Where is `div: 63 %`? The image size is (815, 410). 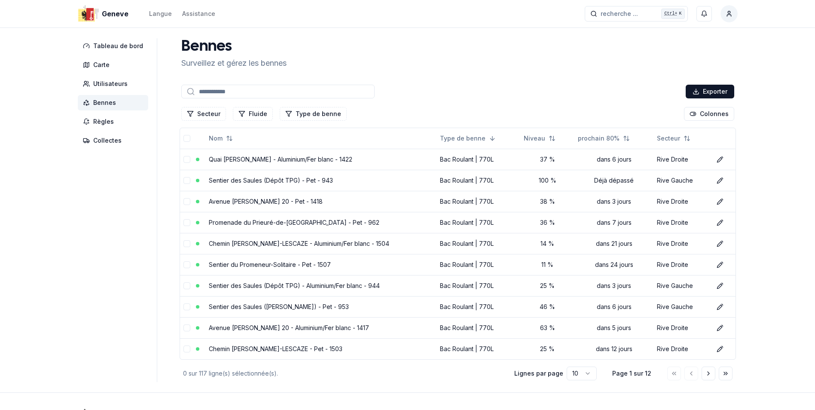
div: 63 % is located at coordinates (547, 328).